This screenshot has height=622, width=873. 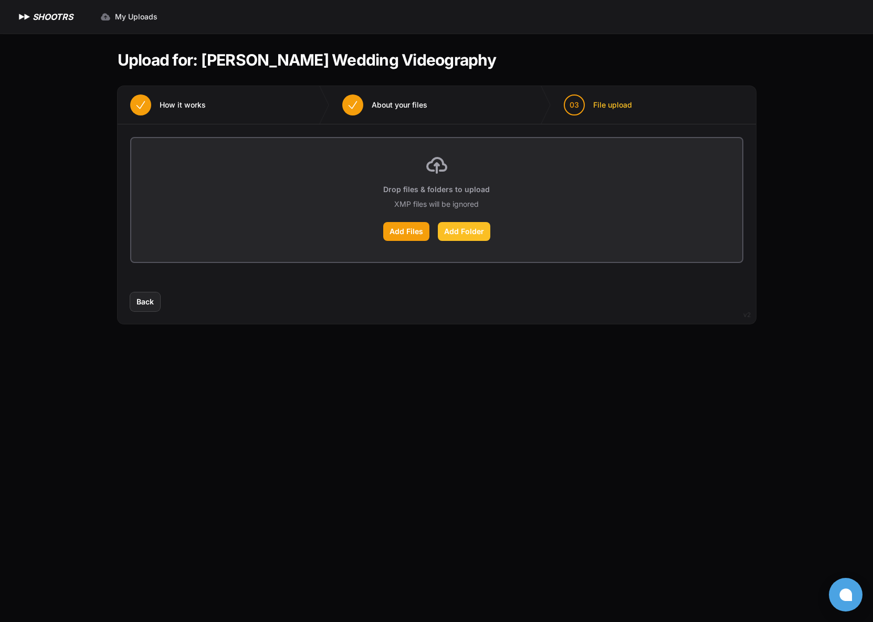 I want to click on label: Add Files, so click(x=407, y=232).